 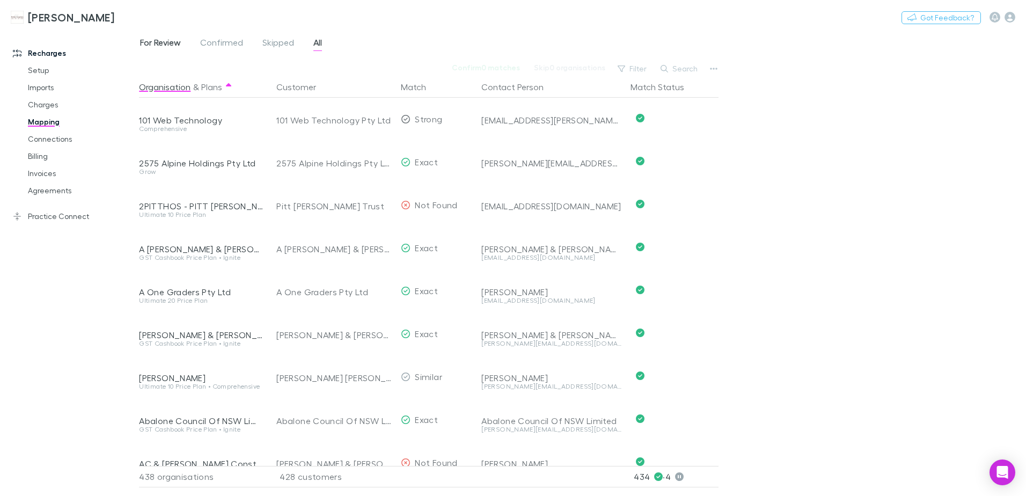 What do you see at coordinates (664, 87) in the screenshot?
I see `button: Match Status` at bounding box center [664, 87].